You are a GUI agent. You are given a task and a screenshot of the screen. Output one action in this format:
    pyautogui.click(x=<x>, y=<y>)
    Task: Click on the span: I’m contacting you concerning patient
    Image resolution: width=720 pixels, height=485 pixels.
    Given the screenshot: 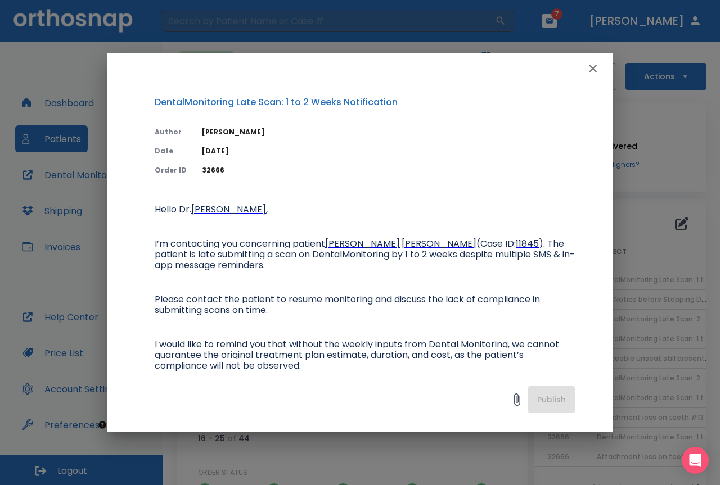 What is the action you would take?
    pyautogui.click(x=240, y=243)
    